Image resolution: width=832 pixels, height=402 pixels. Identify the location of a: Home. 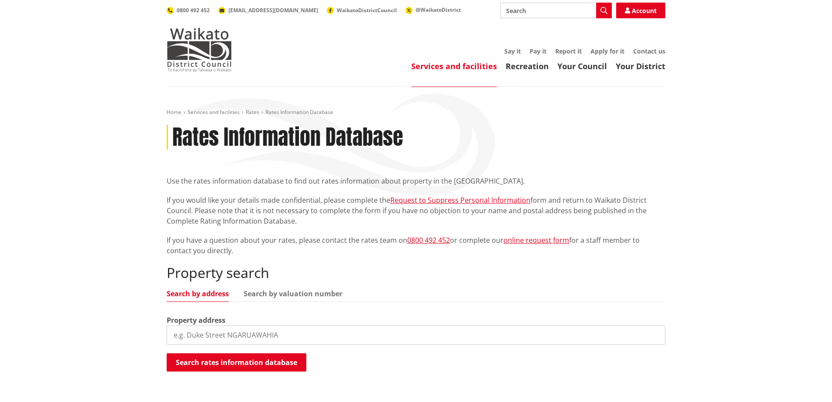
(174, 112).